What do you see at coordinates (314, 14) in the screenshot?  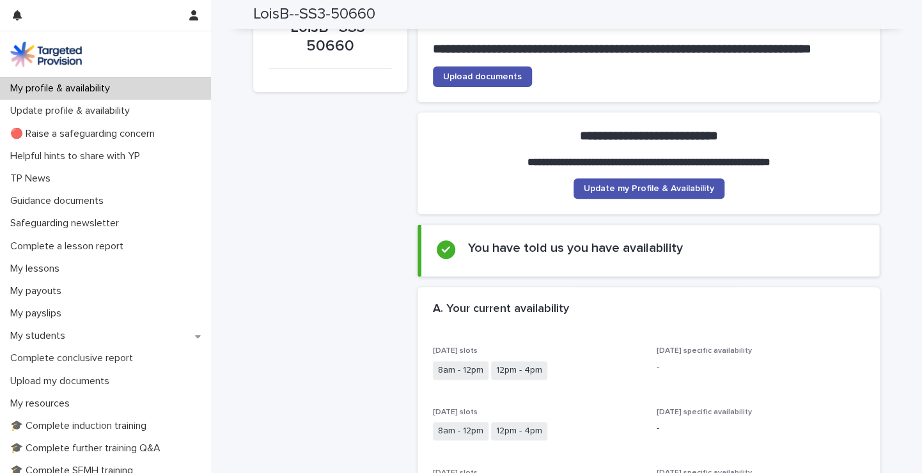 I see `h2: LoisB--SS3-50660` at bounding box center [314, 14].